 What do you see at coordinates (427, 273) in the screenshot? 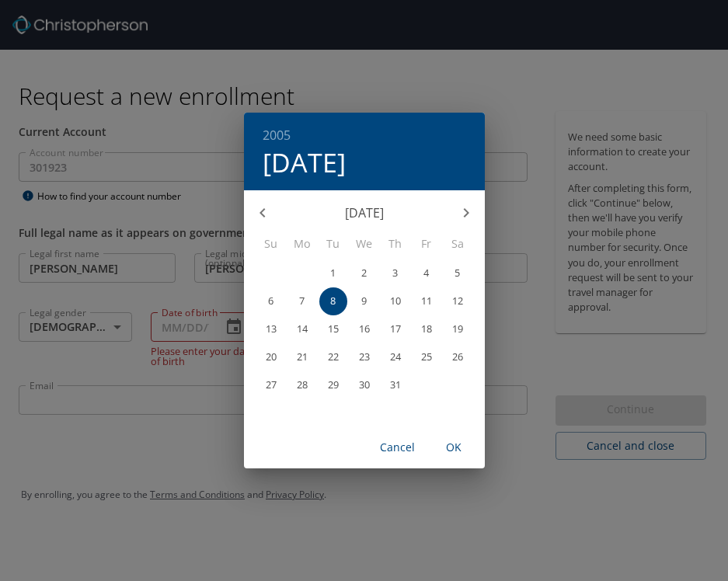
I see `button: 4` at bounding box center [427, 273].